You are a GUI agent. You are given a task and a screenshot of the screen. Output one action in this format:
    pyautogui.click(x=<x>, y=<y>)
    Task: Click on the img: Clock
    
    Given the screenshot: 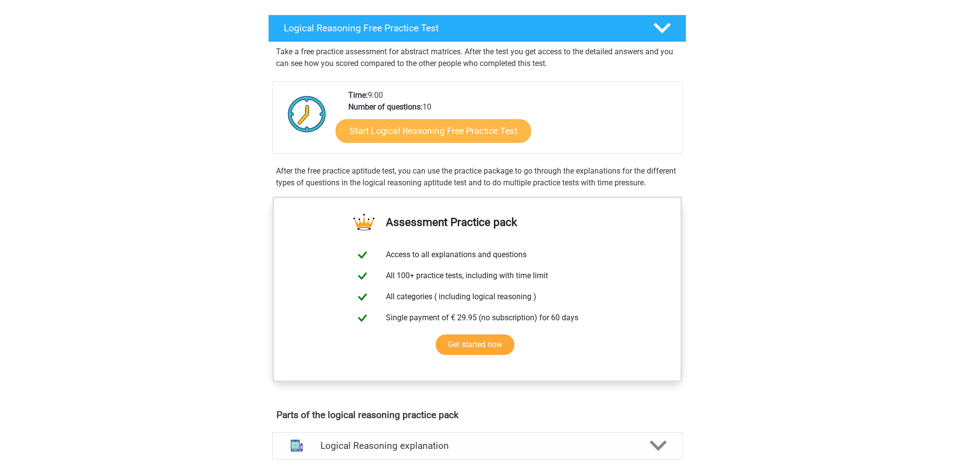 What is the action you would take?
    pyautogui.click(x=307, y=114)
    